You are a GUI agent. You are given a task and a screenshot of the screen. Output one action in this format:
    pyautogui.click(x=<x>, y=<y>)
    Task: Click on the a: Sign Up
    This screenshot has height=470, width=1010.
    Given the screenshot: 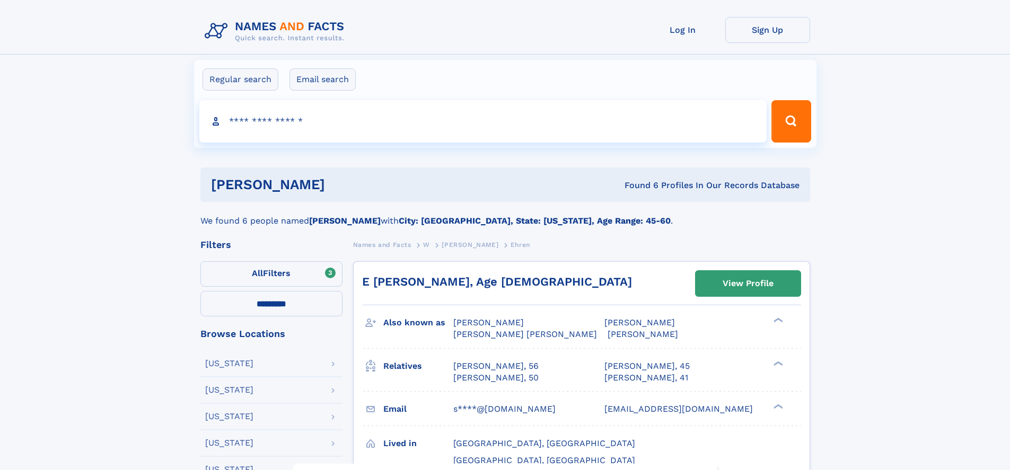 What is the action you would take?
    pyautogui.click(x=768, y=30)
    